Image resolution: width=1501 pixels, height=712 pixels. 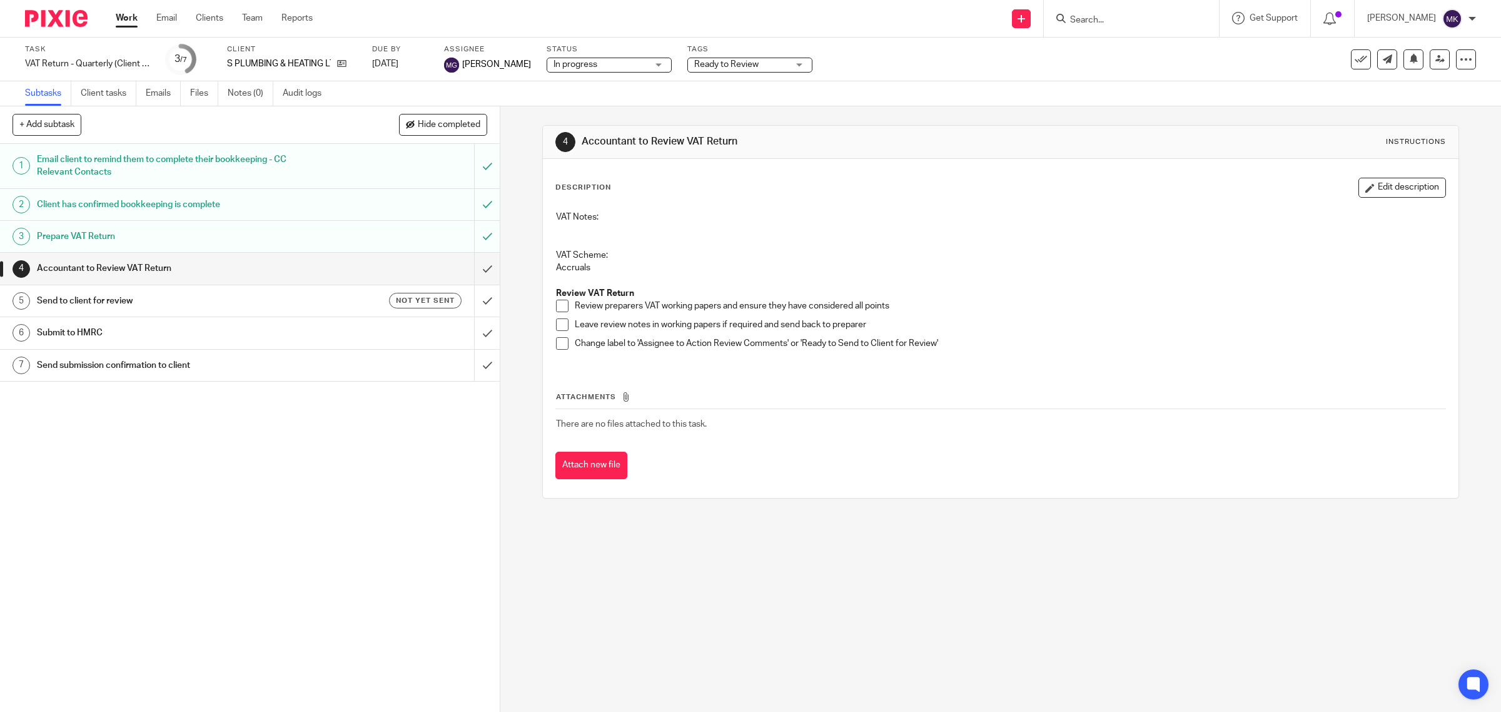 What do you see at coordinates (210, 18) in the screenshot?
I see `a: Clients` at bounding box center [210, 18].